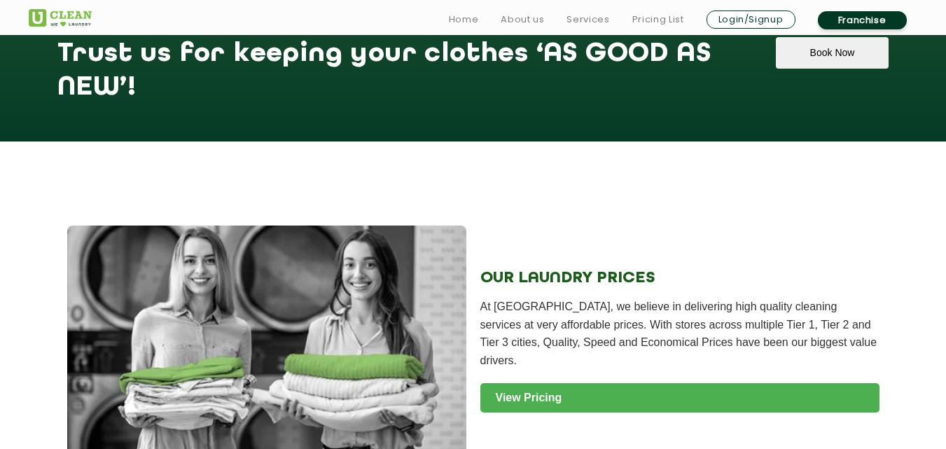 The height and width of the screenshot is (449, 946). Describe the element at coordinates (680, 398) in the screenshot. I see `a: View Pricing` at that location.